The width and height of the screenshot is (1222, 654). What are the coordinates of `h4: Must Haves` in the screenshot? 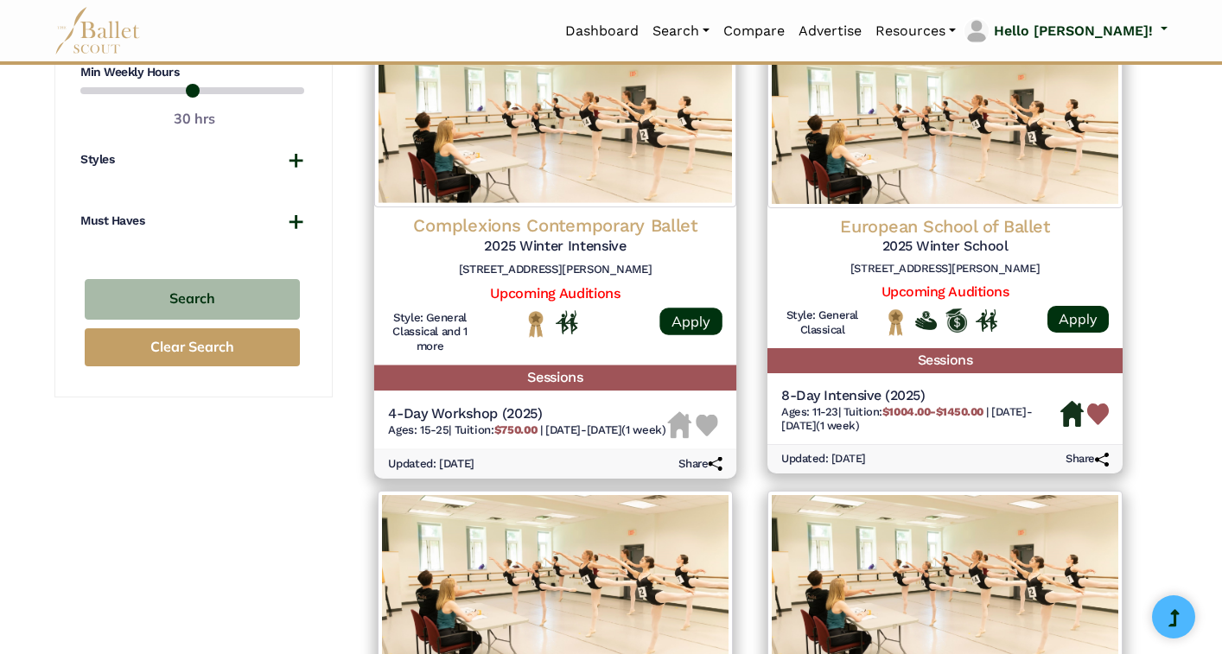 It's located at (112, 221).